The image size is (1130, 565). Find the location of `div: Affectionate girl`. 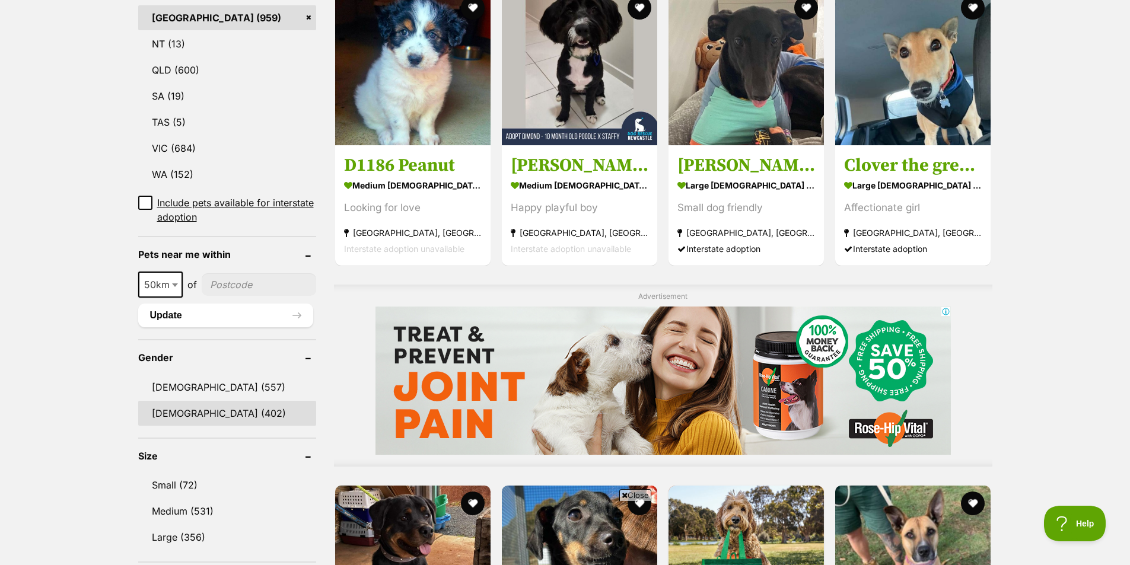

div: Affectionate girl is located at coordinates (913, 208).